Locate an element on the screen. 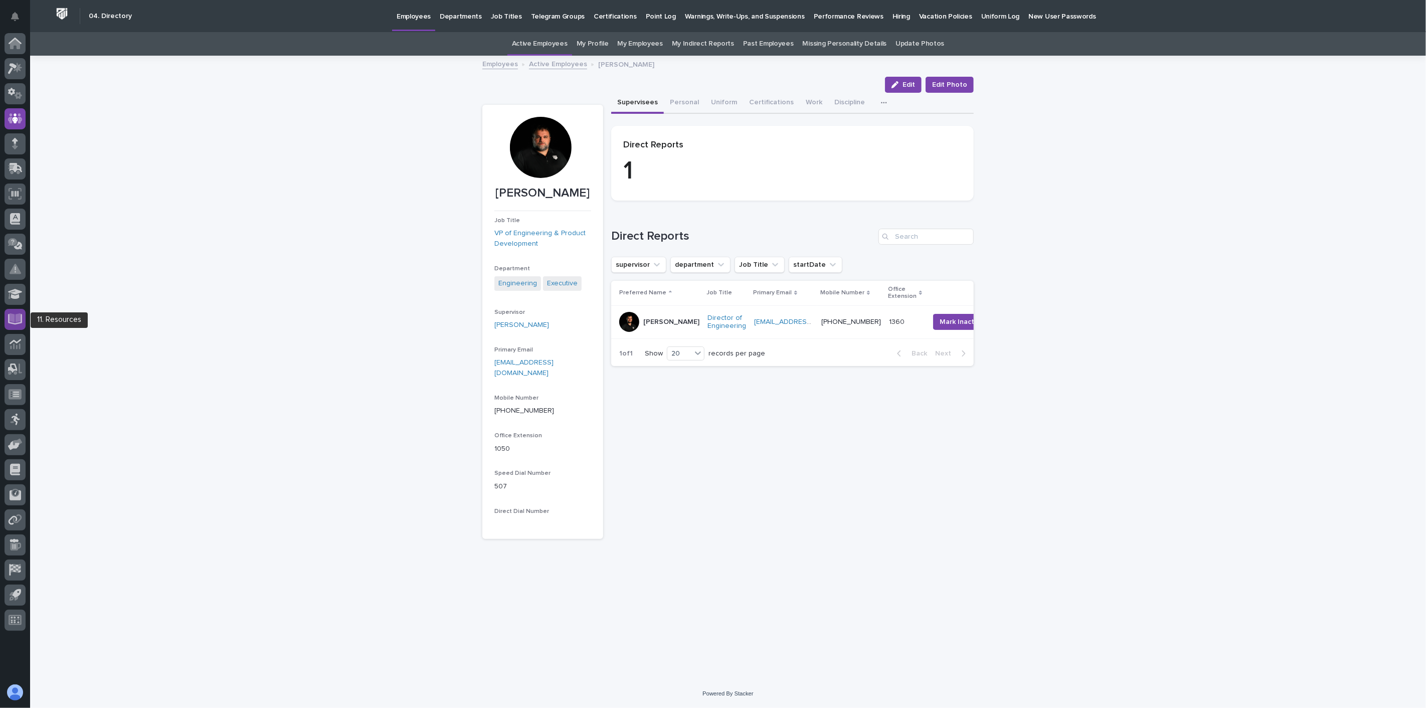  div: 20 is located at coordinates (679, 353).